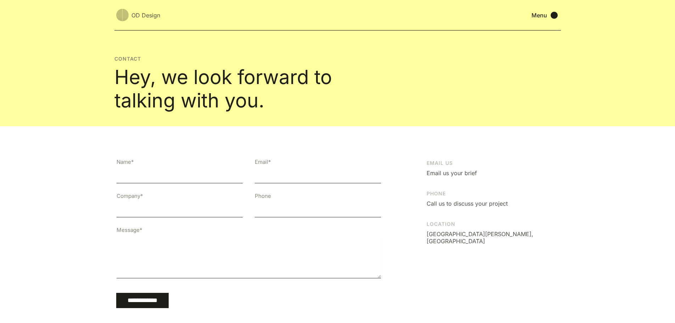  What do you see at coordinates (440, 163) in the screenshot?
I see `div: Email Us` at bounding box center [440, 163].